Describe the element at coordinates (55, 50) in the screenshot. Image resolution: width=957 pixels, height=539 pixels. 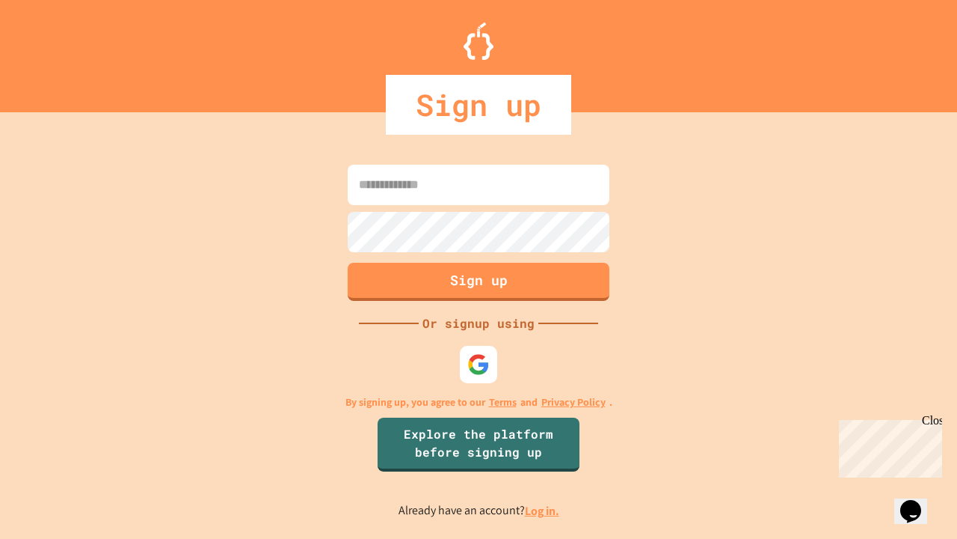
I see `div: Chat with us now!Close` at that location.